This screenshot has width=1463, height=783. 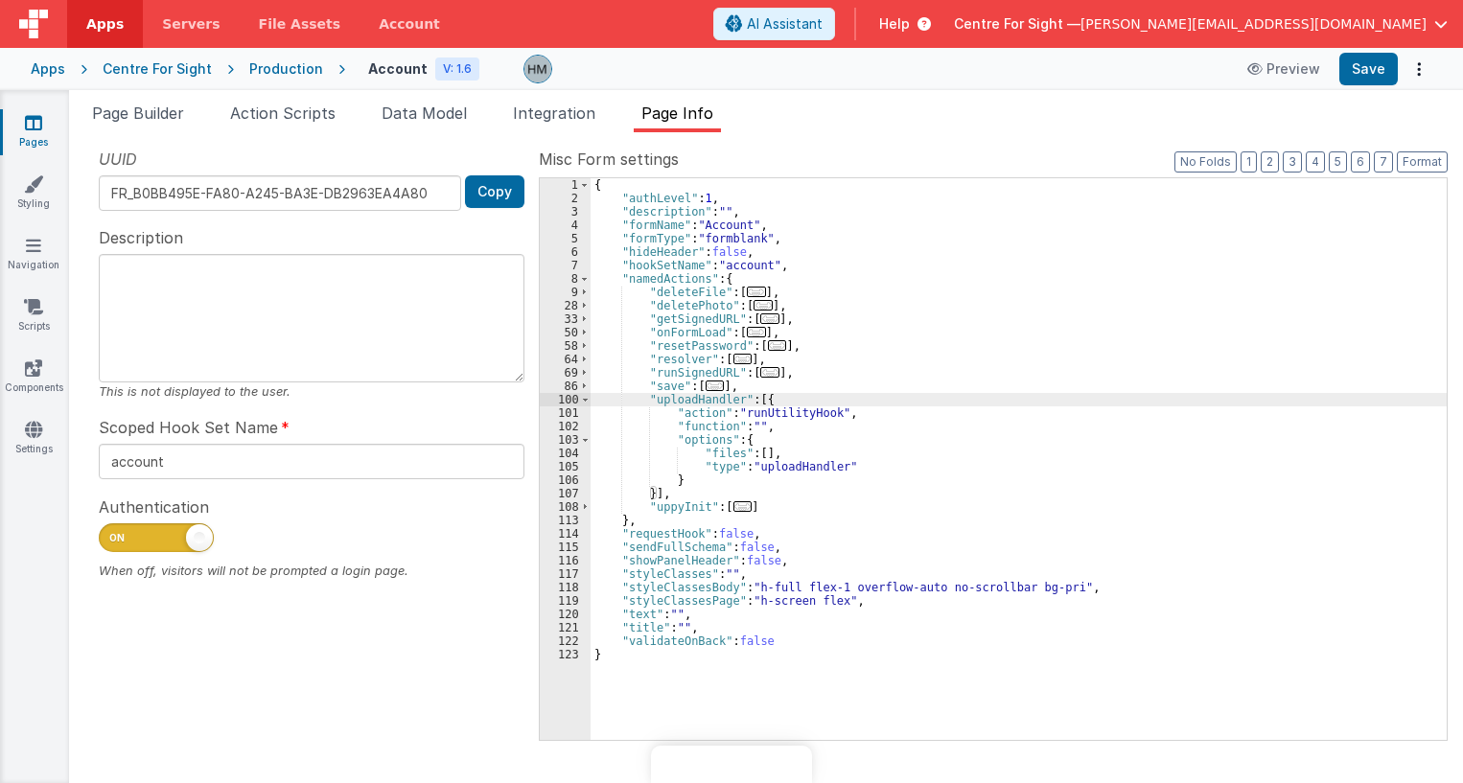 What do you see at coordinates (565, 413) in the screenshot?
I see `div: 101` at bounding box center [565, 413].